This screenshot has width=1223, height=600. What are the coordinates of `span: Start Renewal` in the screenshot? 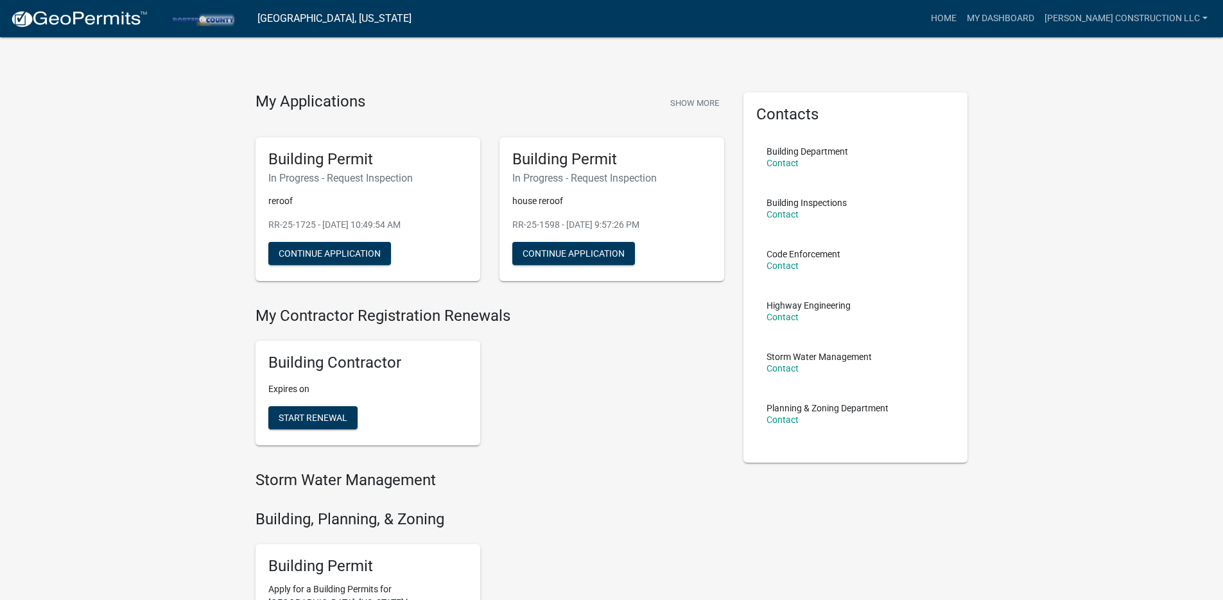 It's located at (313, 418).